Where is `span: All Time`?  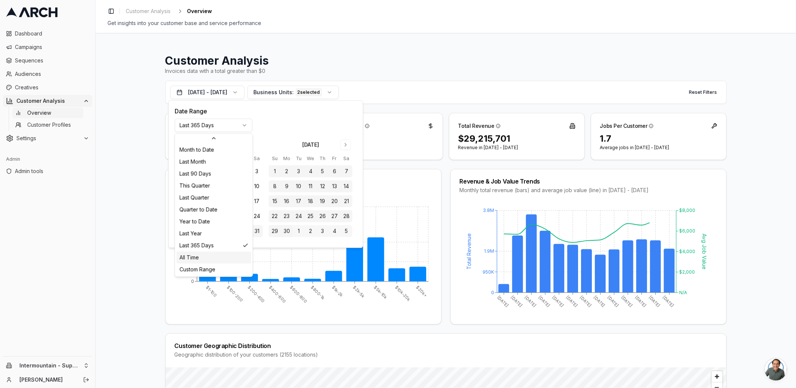
span: All Time is located at coordinates (189, 257).